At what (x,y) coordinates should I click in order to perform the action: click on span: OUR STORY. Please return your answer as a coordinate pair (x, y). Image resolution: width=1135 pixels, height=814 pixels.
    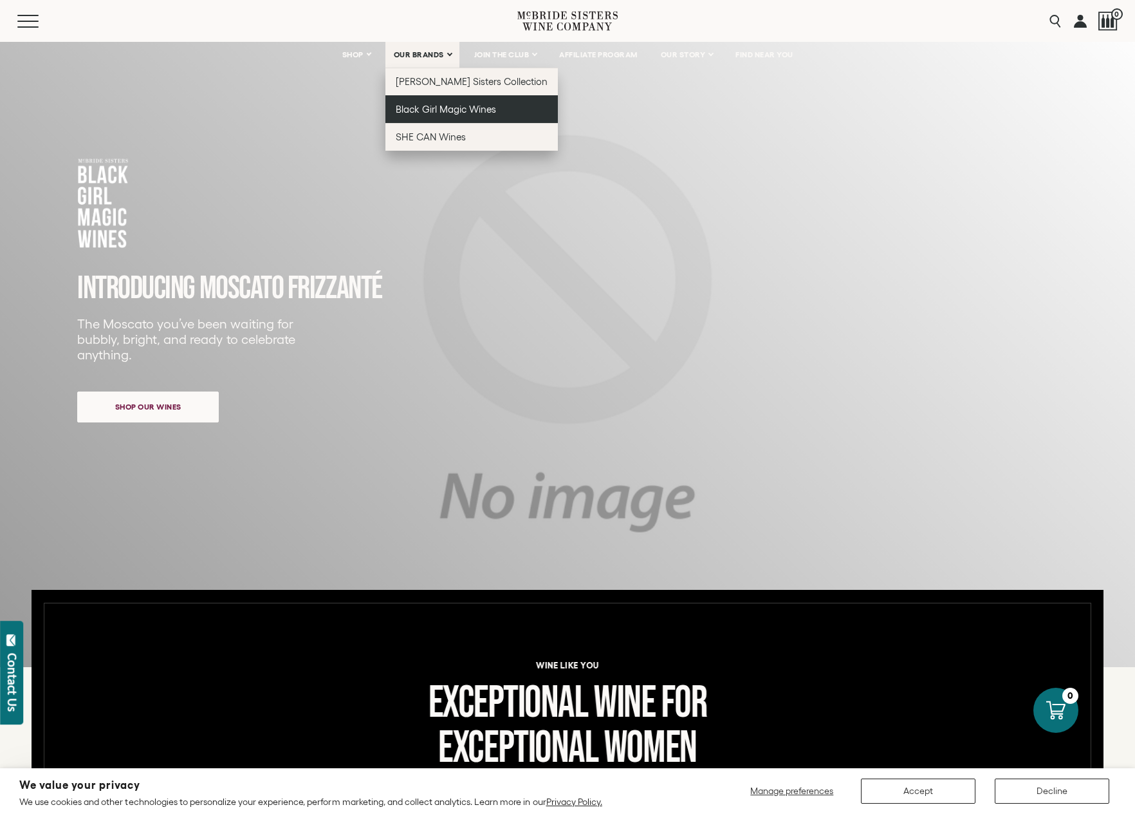
    Looking at the image, I should click on (684, 55).